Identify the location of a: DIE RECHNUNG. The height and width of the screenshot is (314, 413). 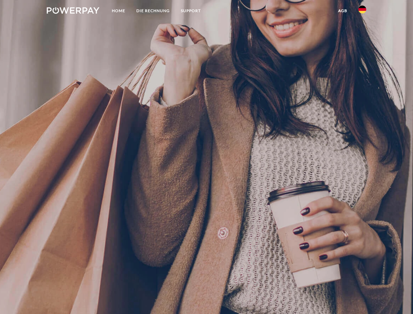
(153, 11).